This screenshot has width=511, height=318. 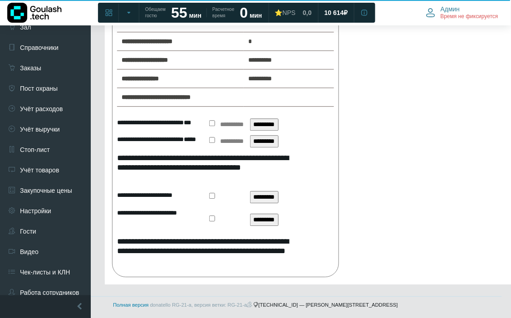 I want to click on span: NPS, so click(x=289, y=13).